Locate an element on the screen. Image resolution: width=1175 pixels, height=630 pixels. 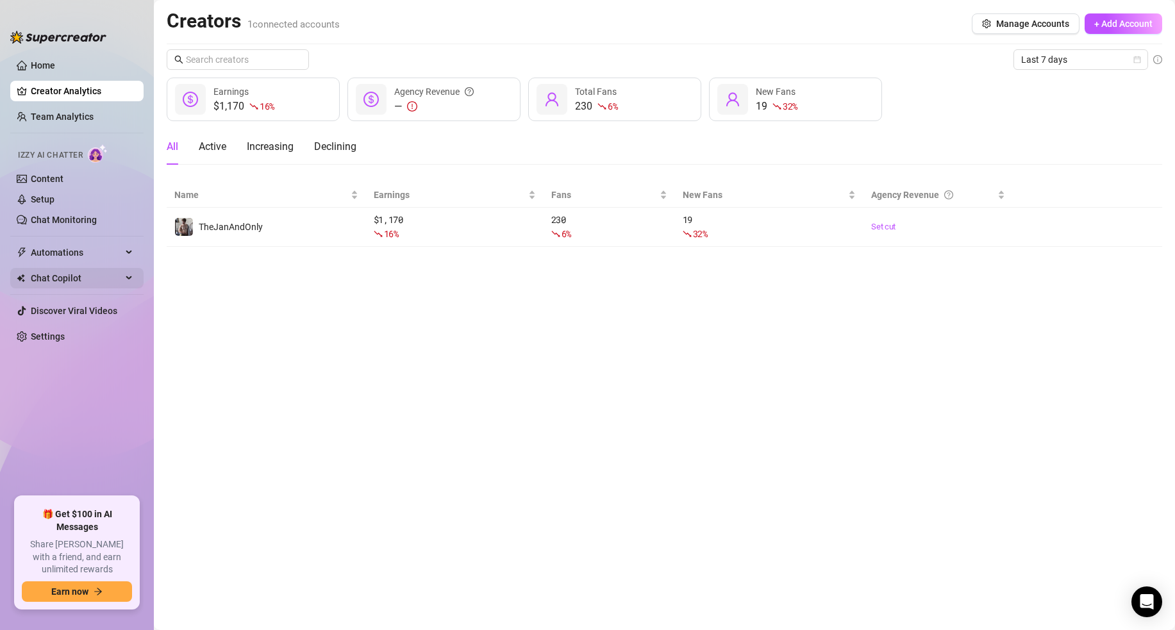
button: + Add Account is located at coordinates (1123, 24).